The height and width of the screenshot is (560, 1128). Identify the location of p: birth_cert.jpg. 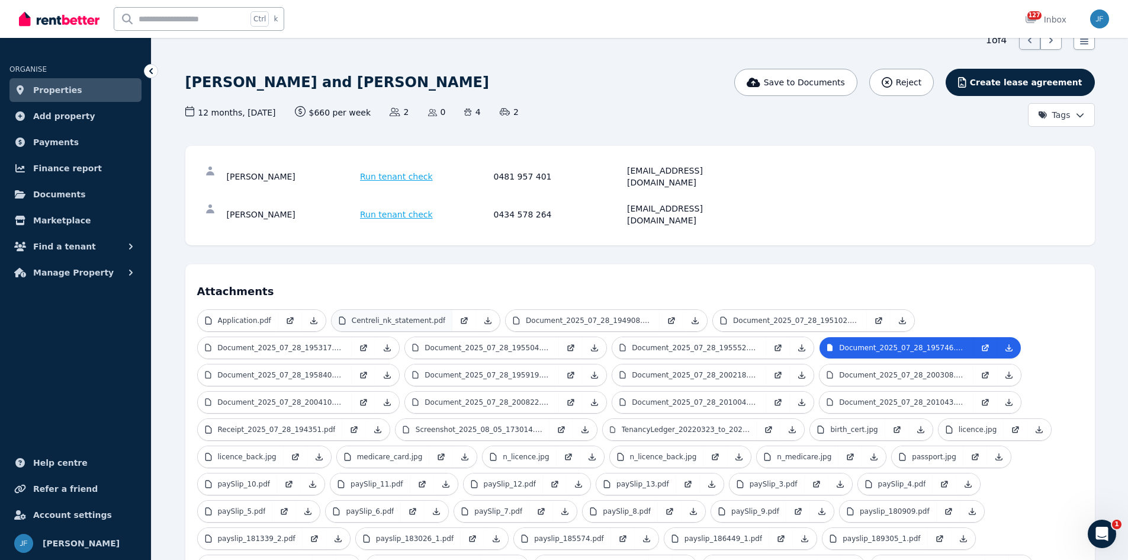
(854, 429).